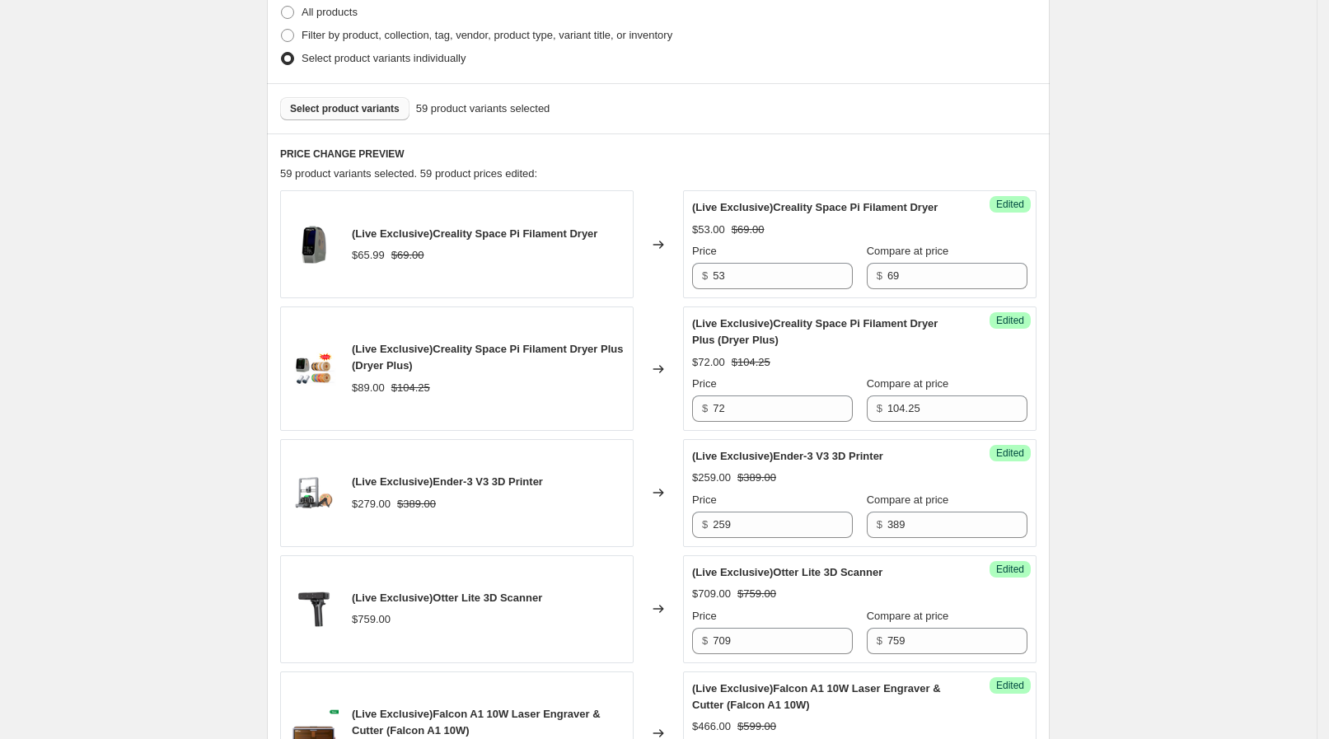 Image resolution: width=1329 pixels, height=739 pixels. What do you see at coordinates (711, 478) in the screenshot?
I see `div: $259.00` at bounding box center [711, 478].